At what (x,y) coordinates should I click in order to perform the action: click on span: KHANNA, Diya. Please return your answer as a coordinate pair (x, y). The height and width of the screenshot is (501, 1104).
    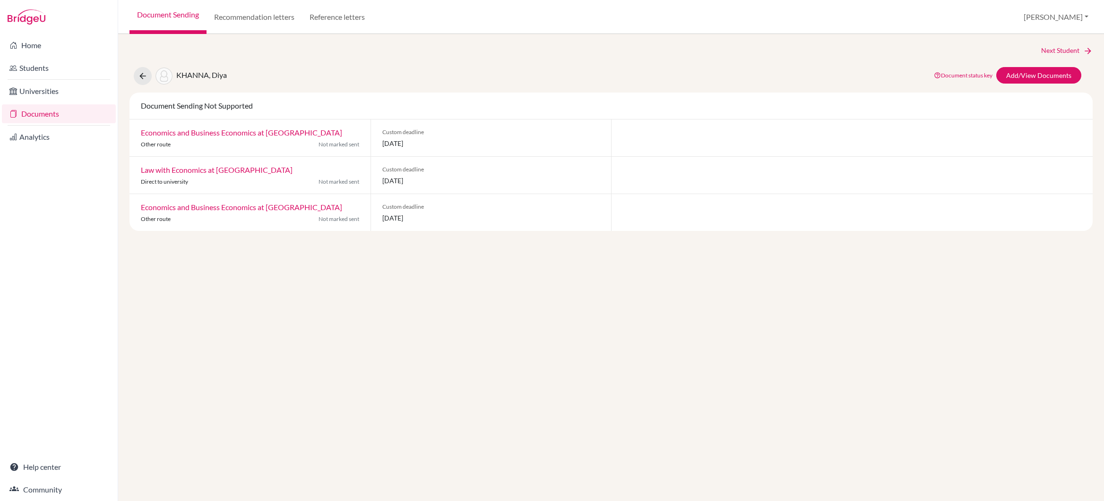
    Looking at the image, I should click on (201, 75).